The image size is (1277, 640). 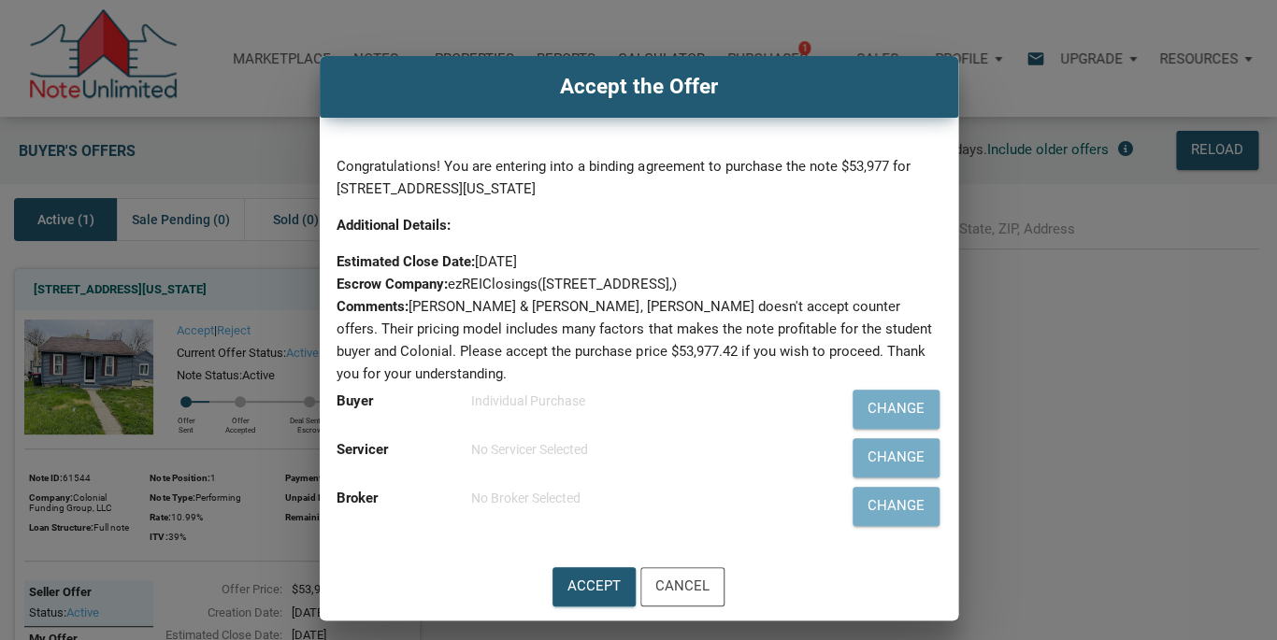 What do you see at coordinates (638, 87) in the screenshot?
I see `h4: Accept the Offer` at bounding box center [638, 87].